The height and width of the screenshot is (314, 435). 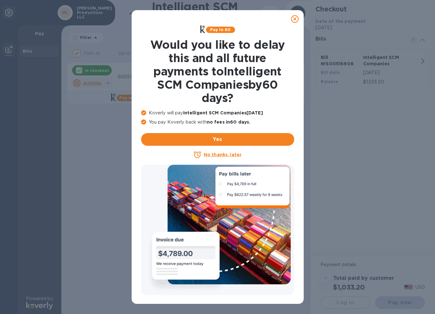 I want to click on b: Pay in 60, so click(x=220, y=29).